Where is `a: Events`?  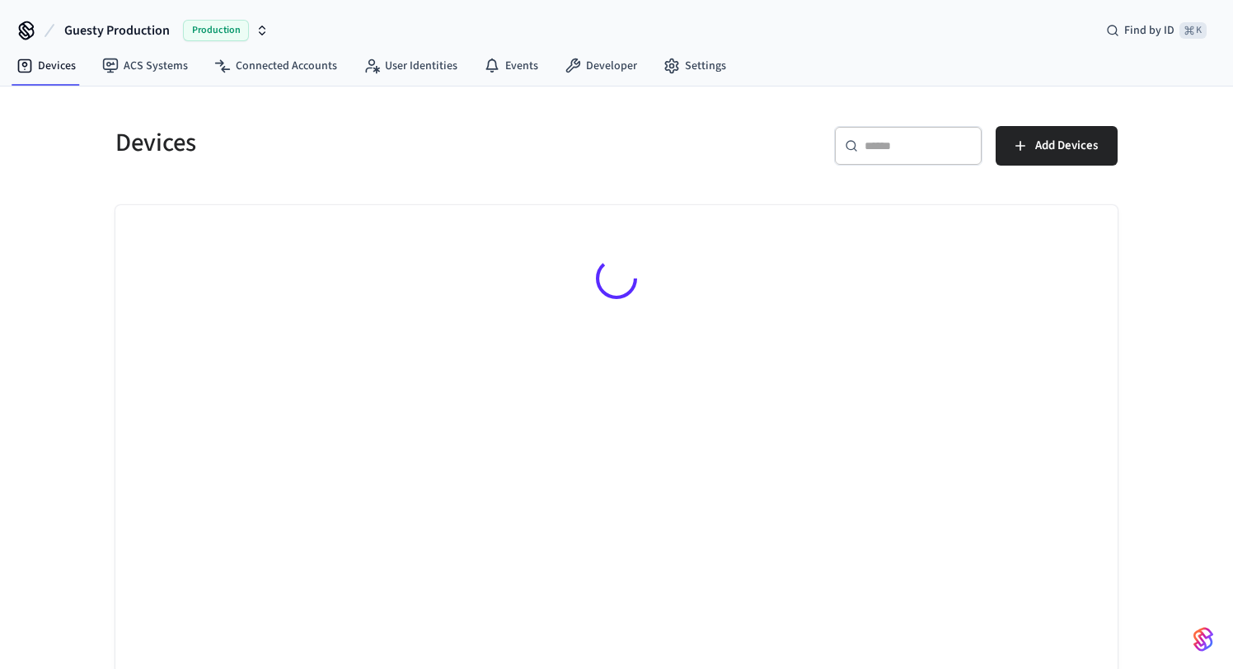 a: Events is located at coordinates (511, 66).